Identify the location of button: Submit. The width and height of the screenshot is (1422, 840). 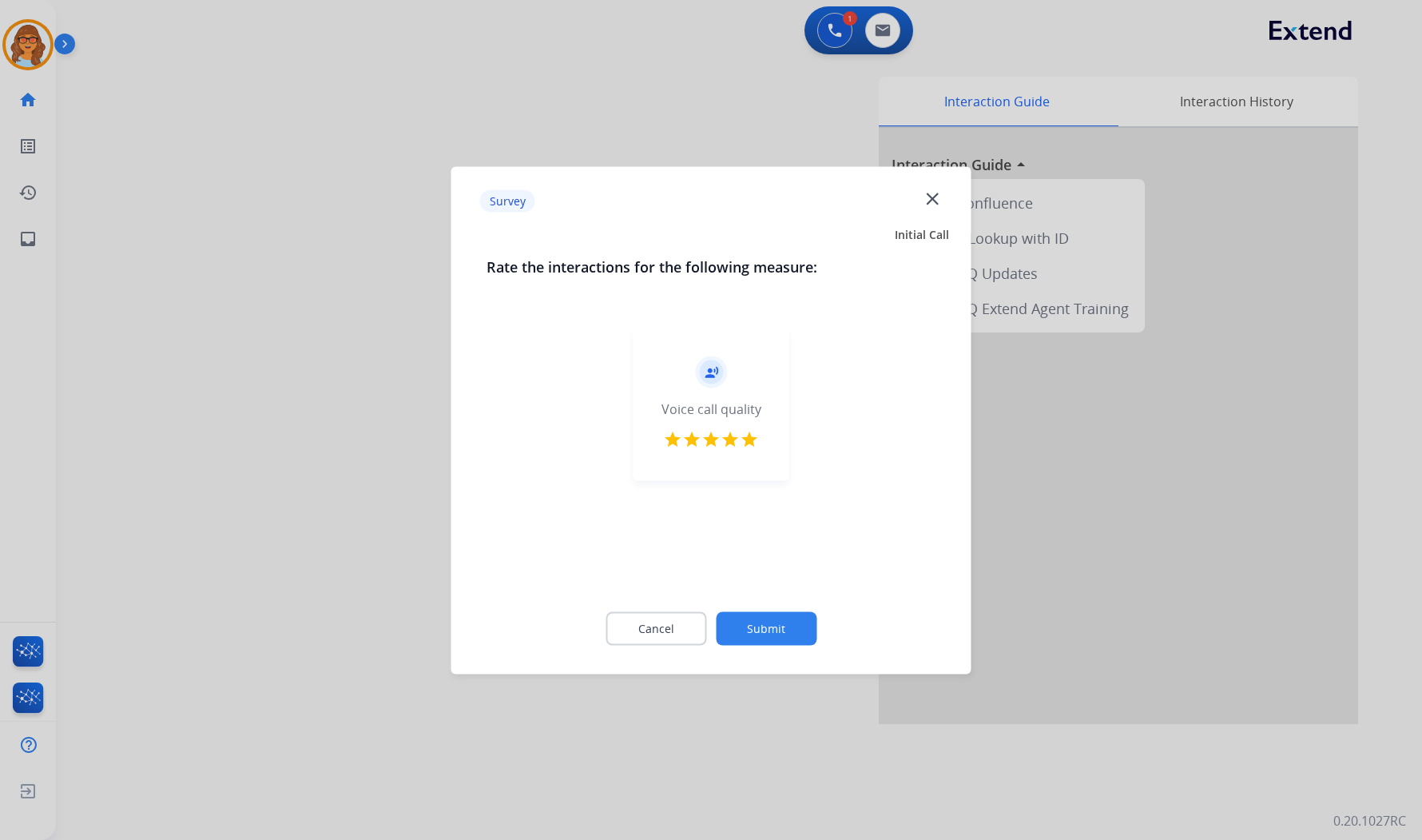
(766, 628).